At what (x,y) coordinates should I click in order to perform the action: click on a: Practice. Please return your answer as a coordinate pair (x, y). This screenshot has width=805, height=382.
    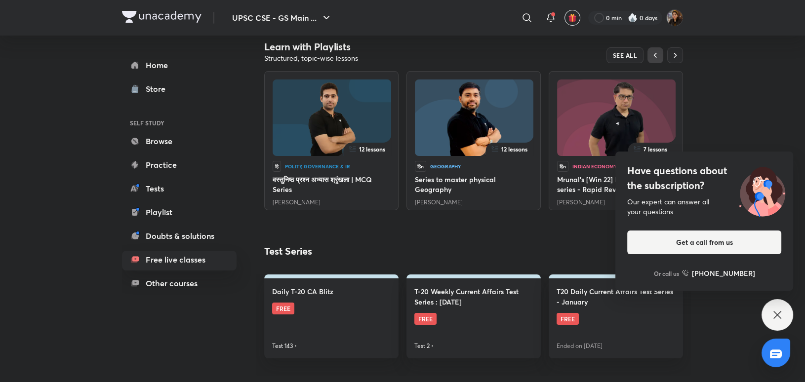
    Looking at the image, I should click on (179, 165).